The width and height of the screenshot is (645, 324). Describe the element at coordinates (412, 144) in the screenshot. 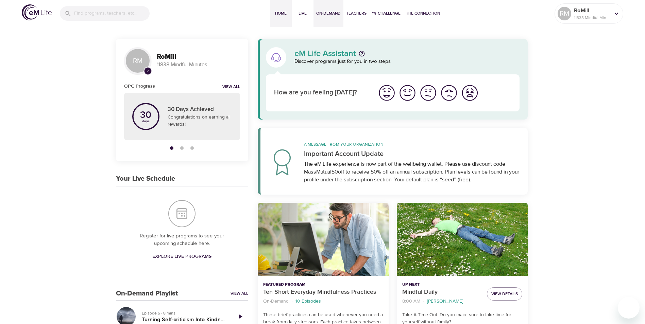

I see `p: A message from your organization` at that location.